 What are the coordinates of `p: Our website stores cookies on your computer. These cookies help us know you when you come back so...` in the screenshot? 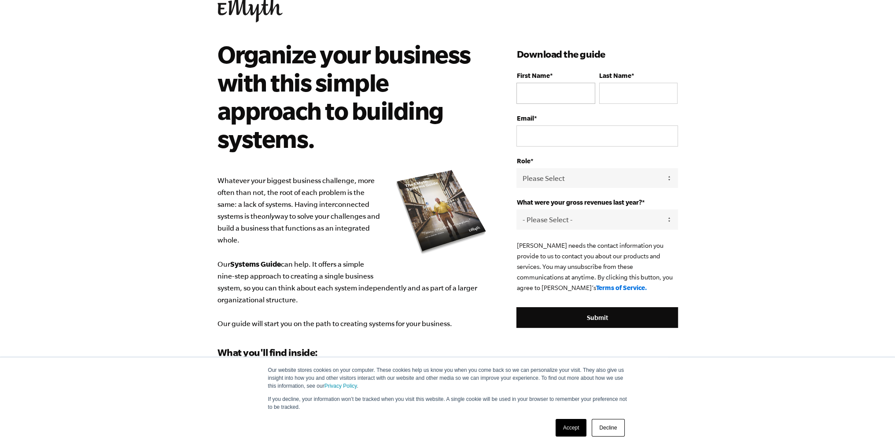 It's located at (448, 378).